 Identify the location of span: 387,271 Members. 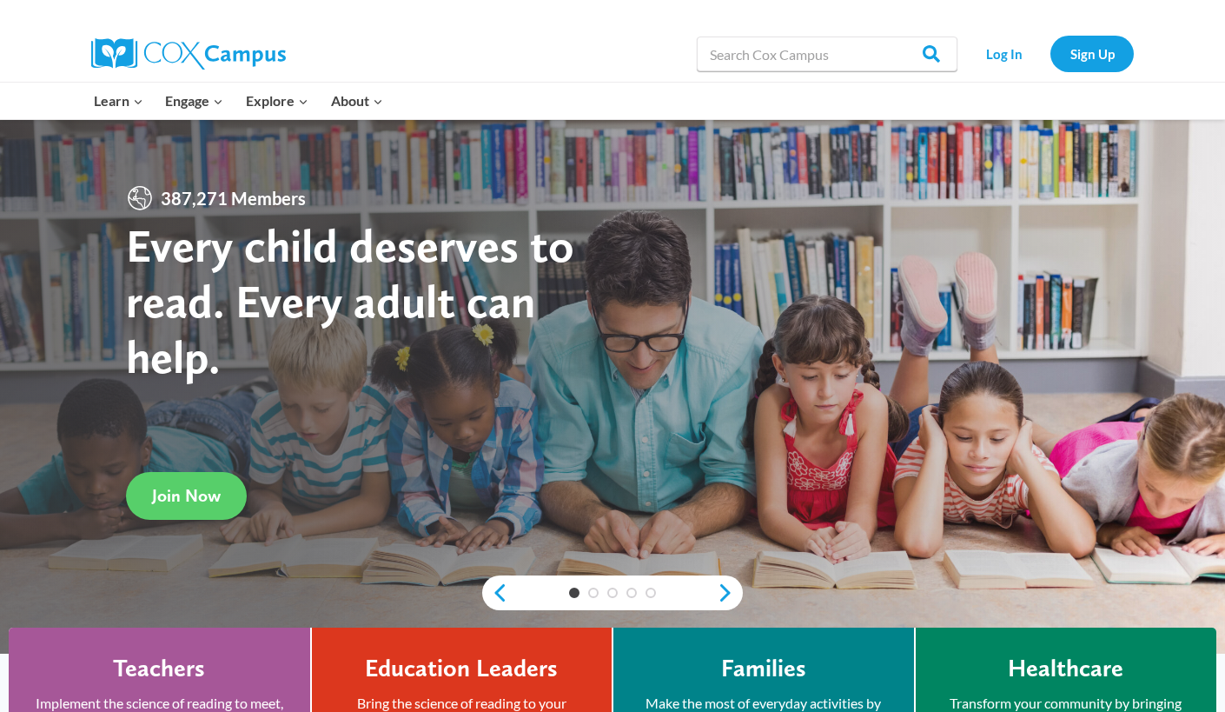
(233, 198).